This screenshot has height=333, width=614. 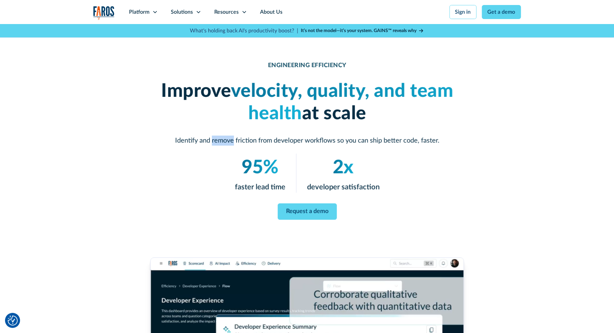 What do you see at coordinates (260, 187) in the screenshot?
I see `p: faster lead time` at bounding box center [260, 187].